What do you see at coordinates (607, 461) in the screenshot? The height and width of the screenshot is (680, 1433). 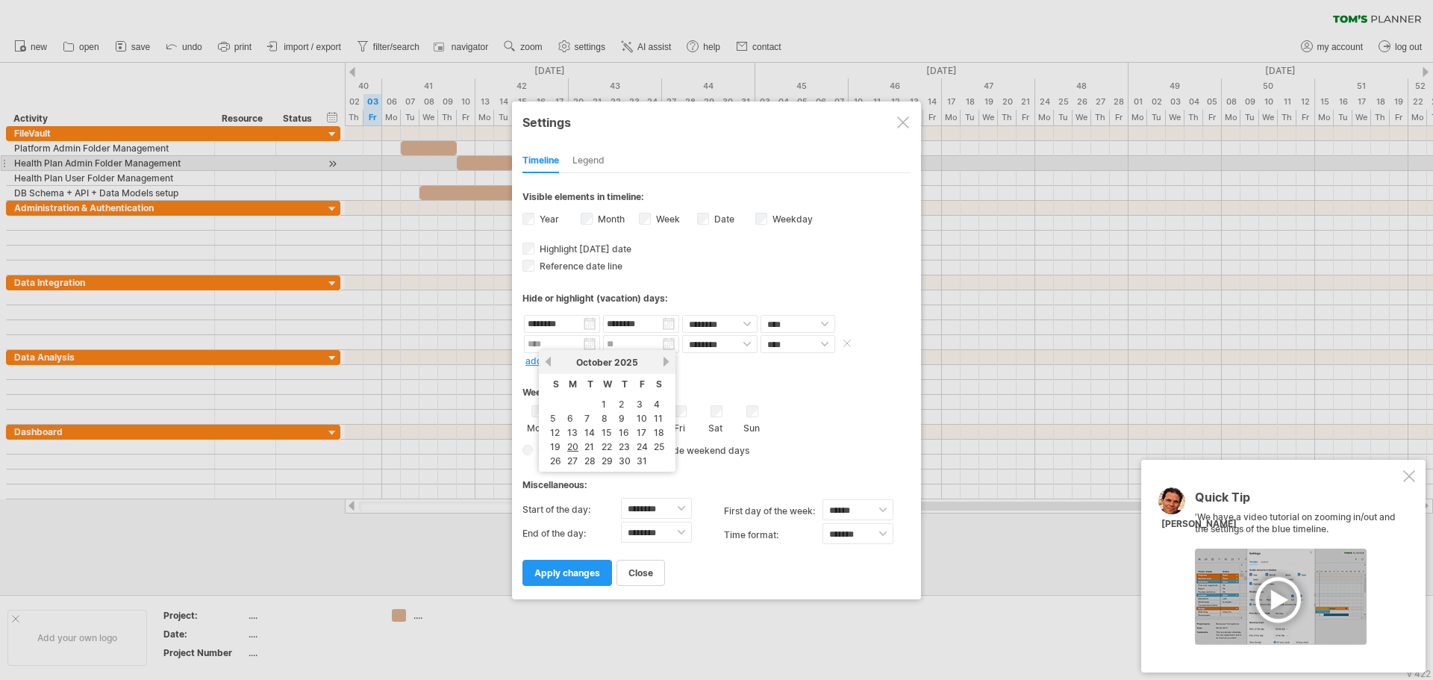 I see `a: 29` at bounding box center [607, 461].